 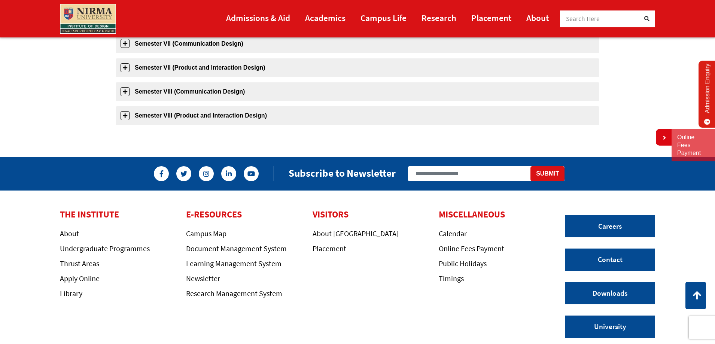 What do you see at coordinates (234, 263) in the screenshot?
I see `a: Learning Management System` at bounding box center [234, 263].